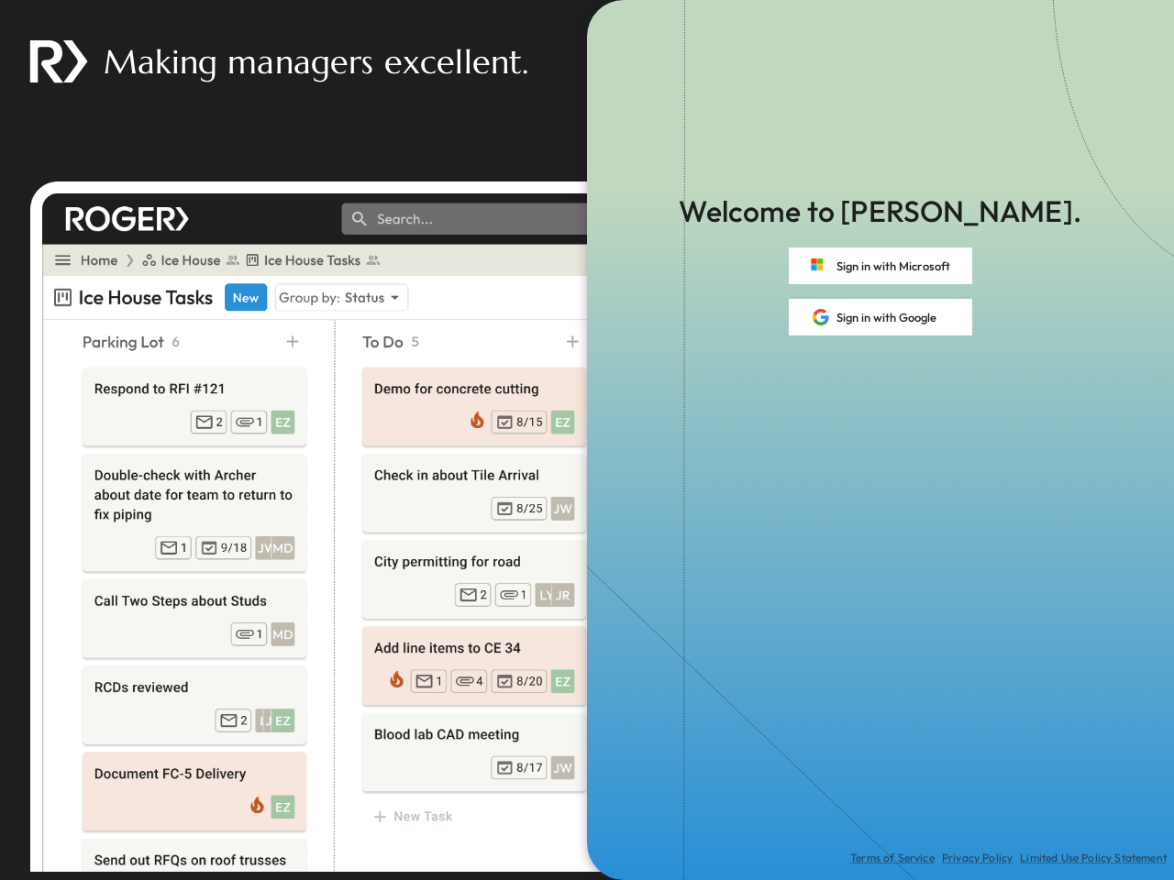 Image resolution: width=1174 pixels, height=880 pixels. What do you see at coordinates (1093, 858) in the screenshot?
I see `a: Limited Use Policy Statement` at bounding box center [1093, 858].